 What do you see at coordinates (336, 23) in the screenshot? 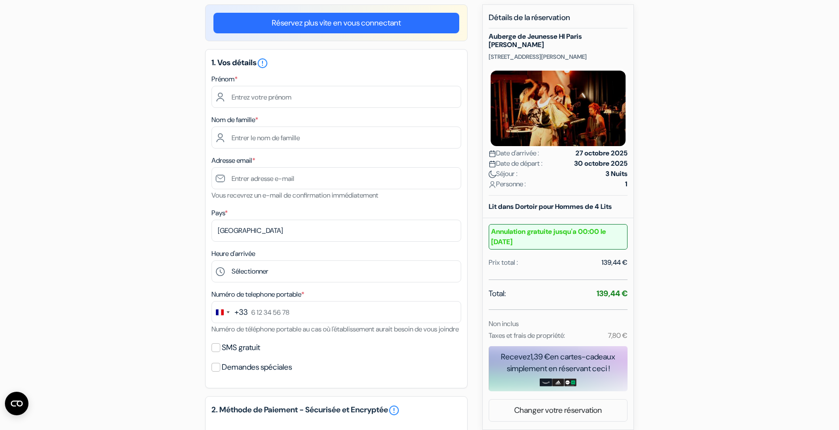
I see `a: Réservez plus vite en vous connectant` at bounding box center [336, 23].